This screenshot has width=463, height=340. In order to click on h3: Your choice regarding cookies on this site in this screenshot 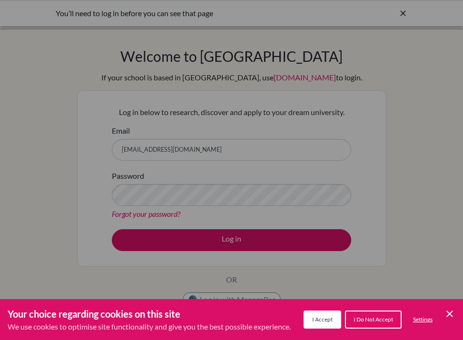, I will do `click(149, 314)`.